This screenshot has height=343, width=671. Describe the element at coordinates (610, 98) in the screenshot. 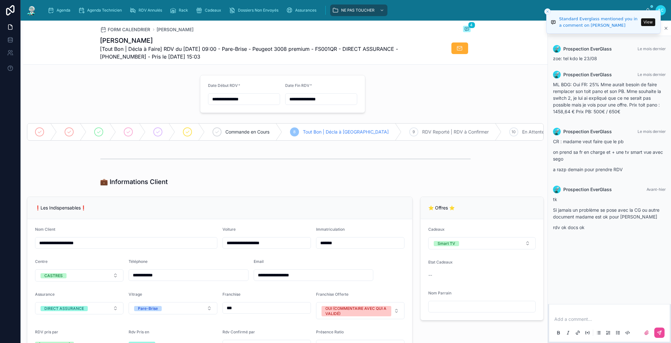

I see `p: ML BDG: Oui FR: 25% Mme aurait besoin de faire remplacer son toit pano et son PB. Mme souhaite la...` at that location.